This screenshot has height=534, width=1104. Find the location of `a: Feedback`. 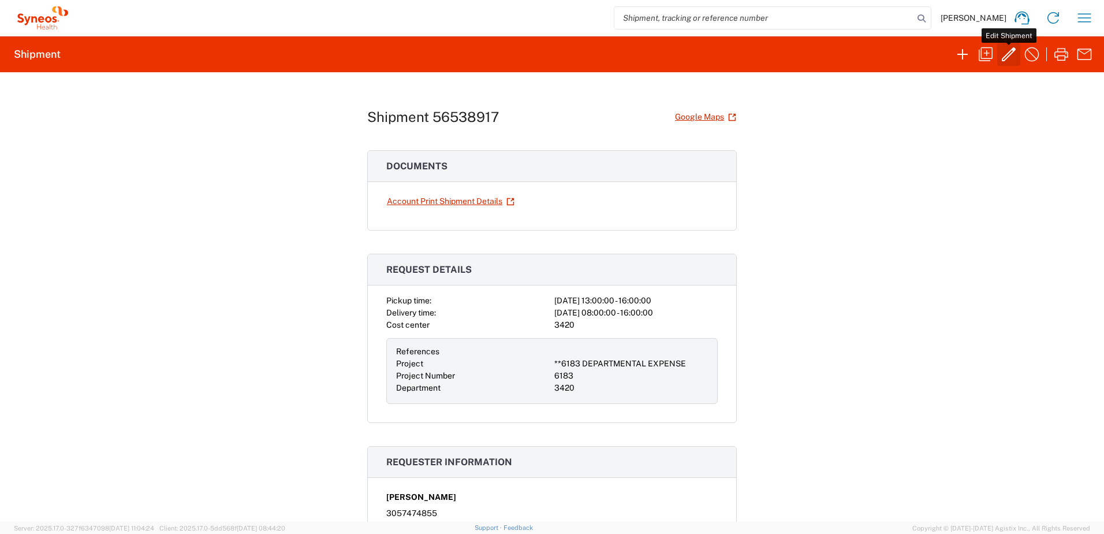

a: Feedback is located at coordinates (518, 527).